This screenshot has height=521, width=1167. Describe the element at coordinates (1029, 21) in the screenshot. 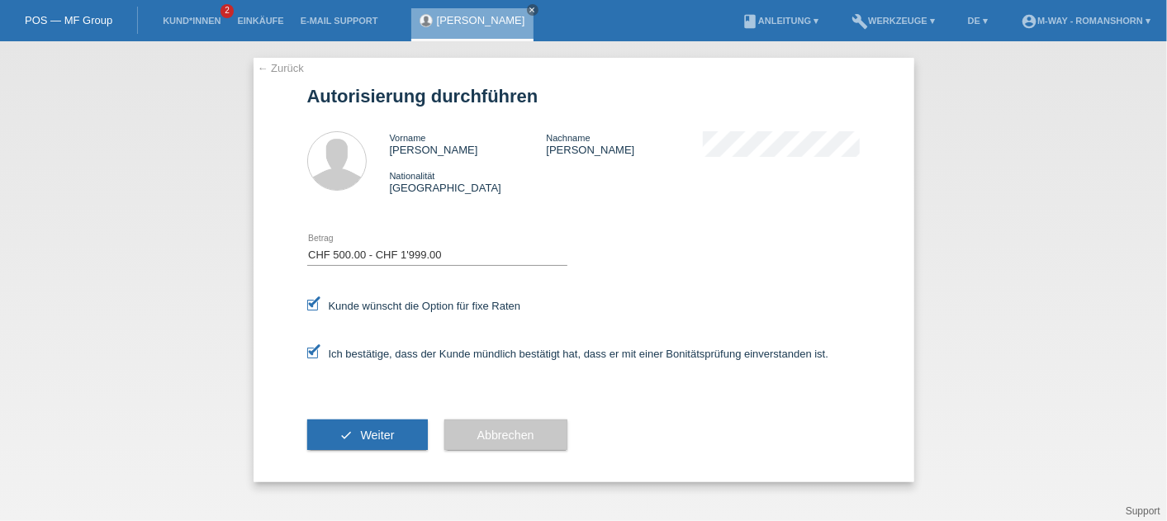

I see `i: account_circle` at that location.